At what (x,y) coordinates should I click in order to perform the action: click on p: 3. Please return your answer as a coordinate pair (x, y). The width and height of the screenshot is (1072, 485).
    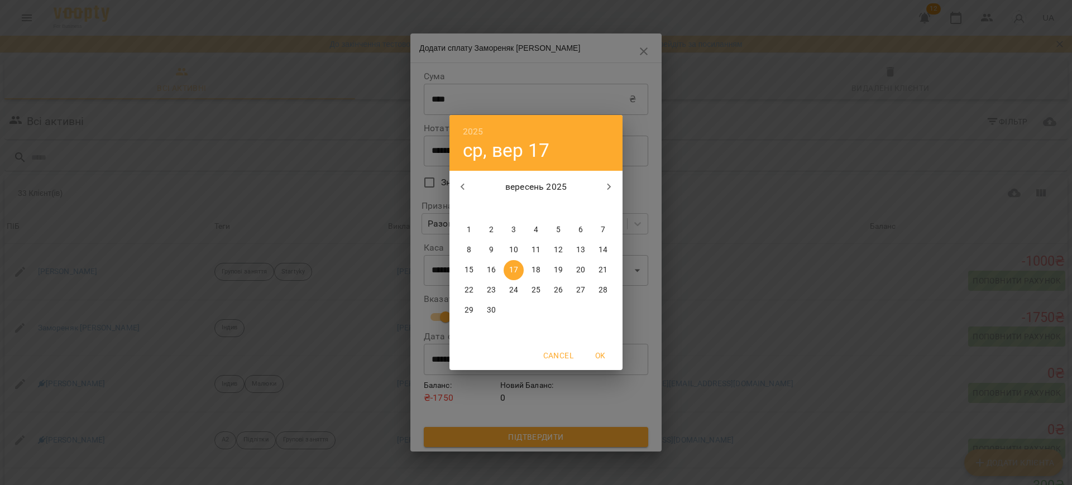
    Looking at the image, I should click on (514, 230).